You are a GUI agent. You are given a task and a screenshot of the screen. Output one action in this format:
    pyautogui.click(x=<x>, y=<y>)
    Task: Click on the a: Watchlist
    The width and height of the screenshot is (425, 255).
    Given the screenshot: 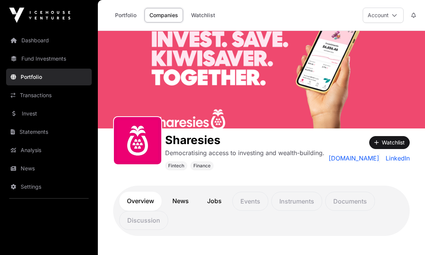 What is the action you would take?
    pyautogui.click(x=203, y=15)
    